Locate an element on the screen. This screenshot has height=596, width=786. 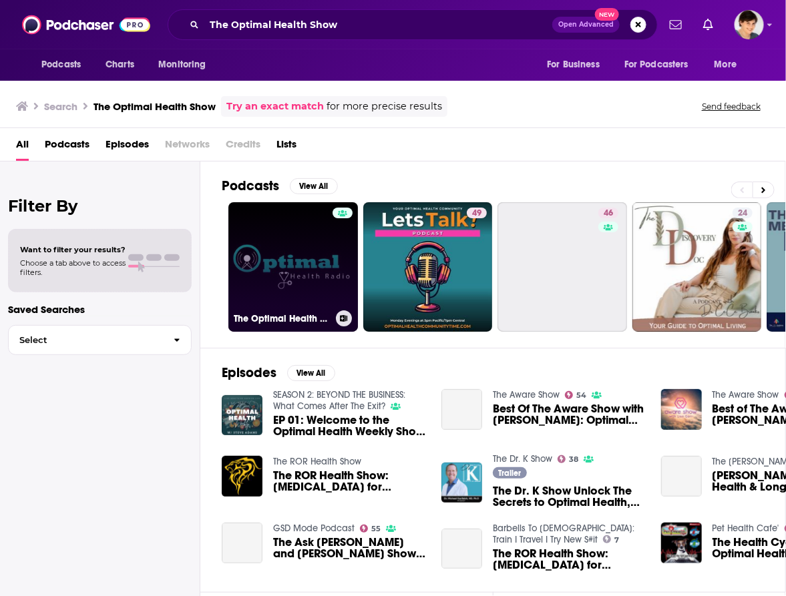
span: for more precise results is located at coordinates (384, 106).